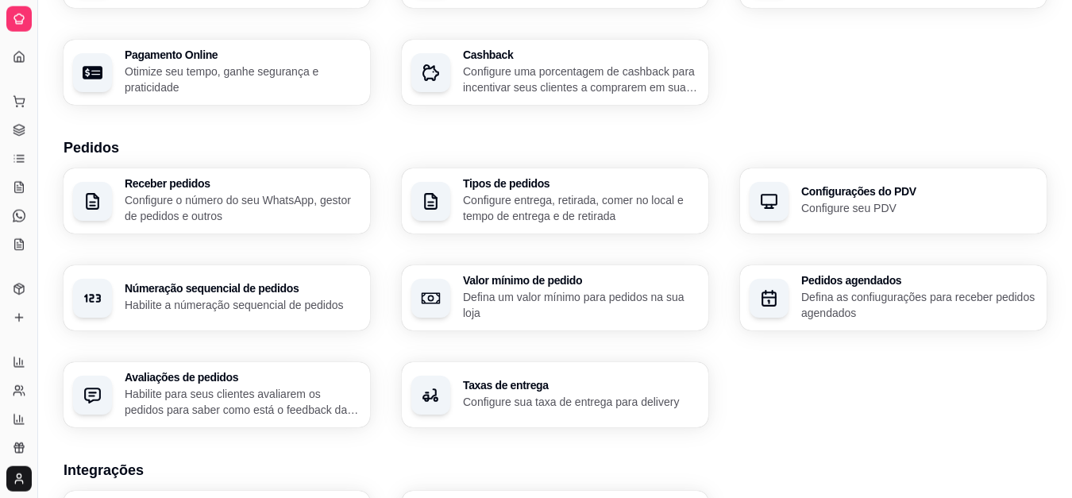  I want to click on h3: Valor mínimo de pedido, so click(581, 280).